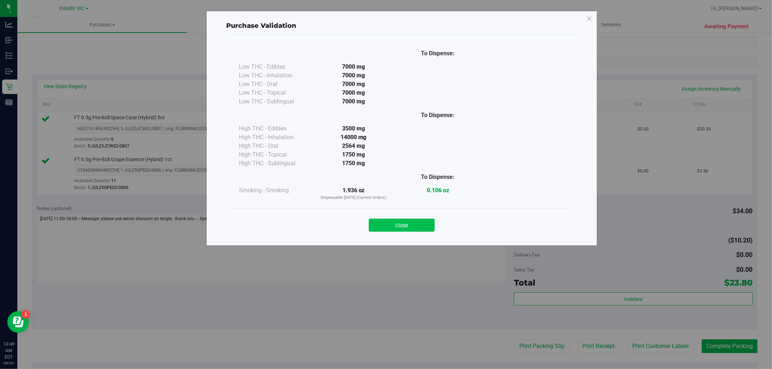 Image resolution: width=772 pixels, height=369 pixels. I want to click on span: 1, so click(4, 4).